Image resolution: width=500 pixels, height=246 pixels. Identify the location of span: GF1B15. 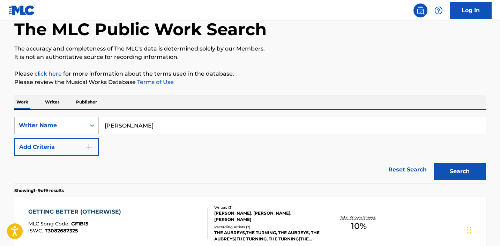
(80, 224).